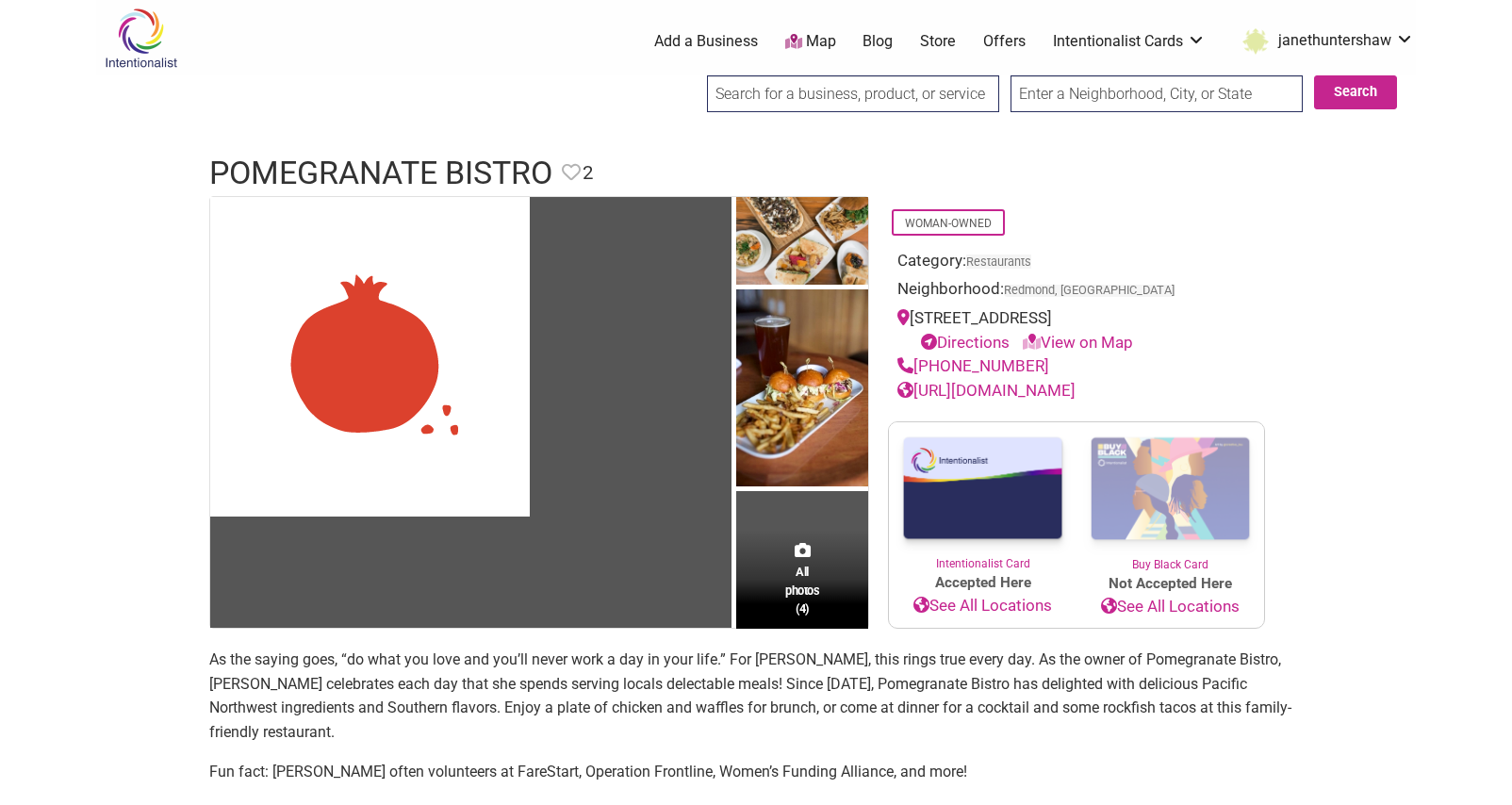  Describe the element at coordinates (381, 173) in the screenshot. I see `h1: Pomegranate Bistro` at that location.